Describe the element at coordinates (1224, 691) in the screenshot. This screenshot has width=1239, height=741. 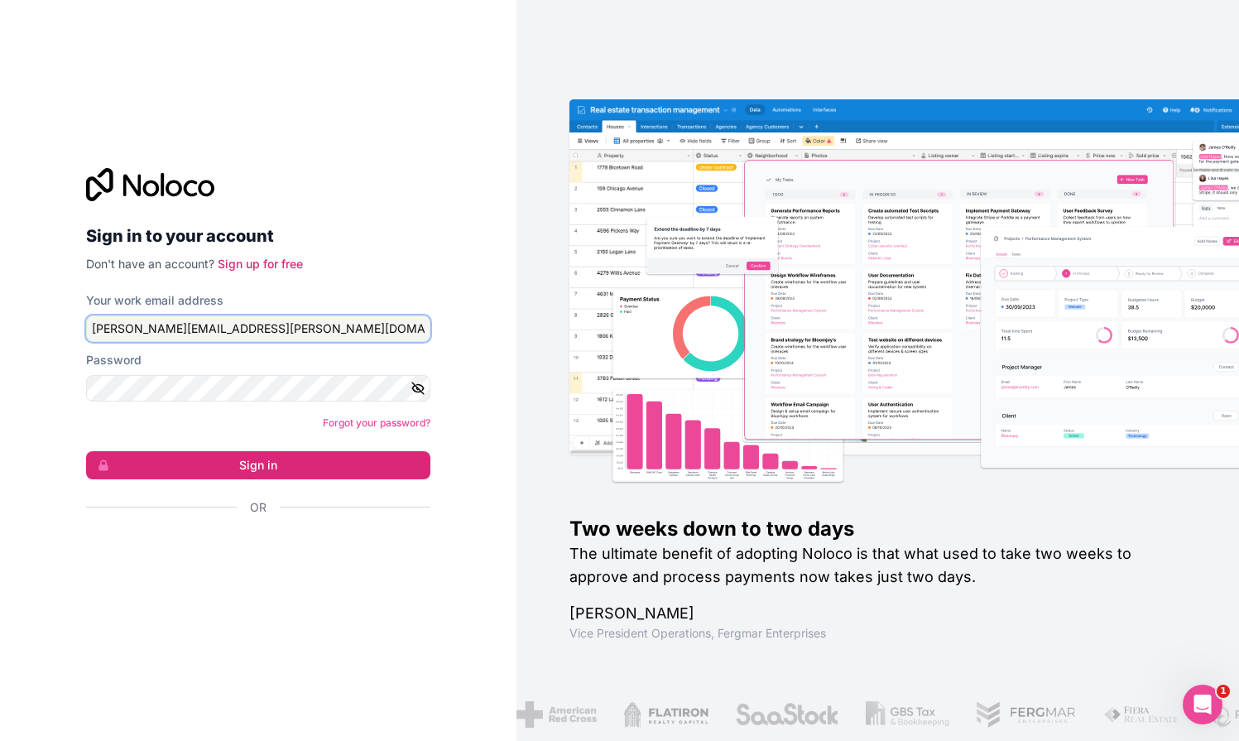
I see `span: 1` at that location.